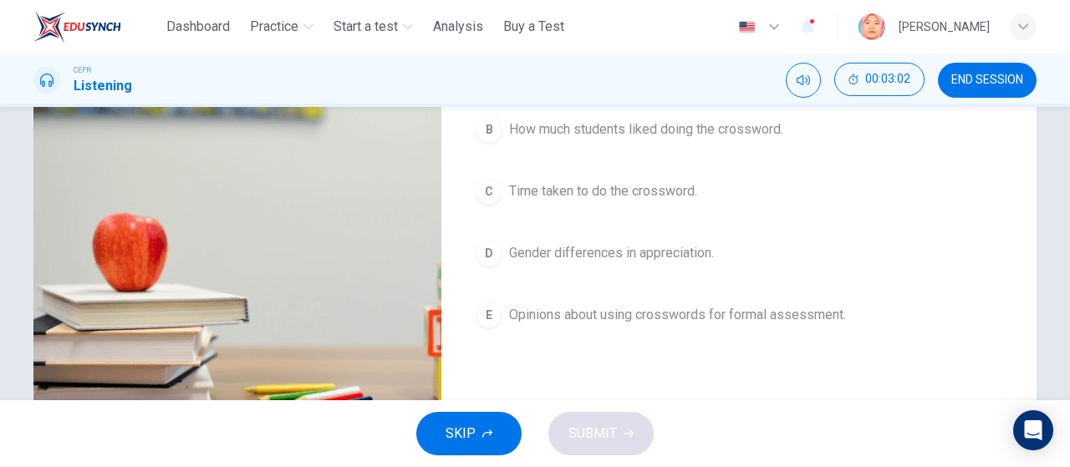 The height and width of the screenshot is (467, 1070). I want to click on button: Analysis, so click(458, 27).